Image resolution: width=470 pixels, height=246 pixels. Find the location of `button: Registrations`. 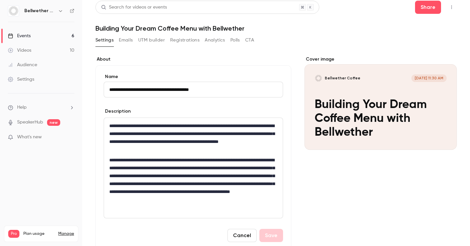

button: Registrations is located at coordinates (185, 40).